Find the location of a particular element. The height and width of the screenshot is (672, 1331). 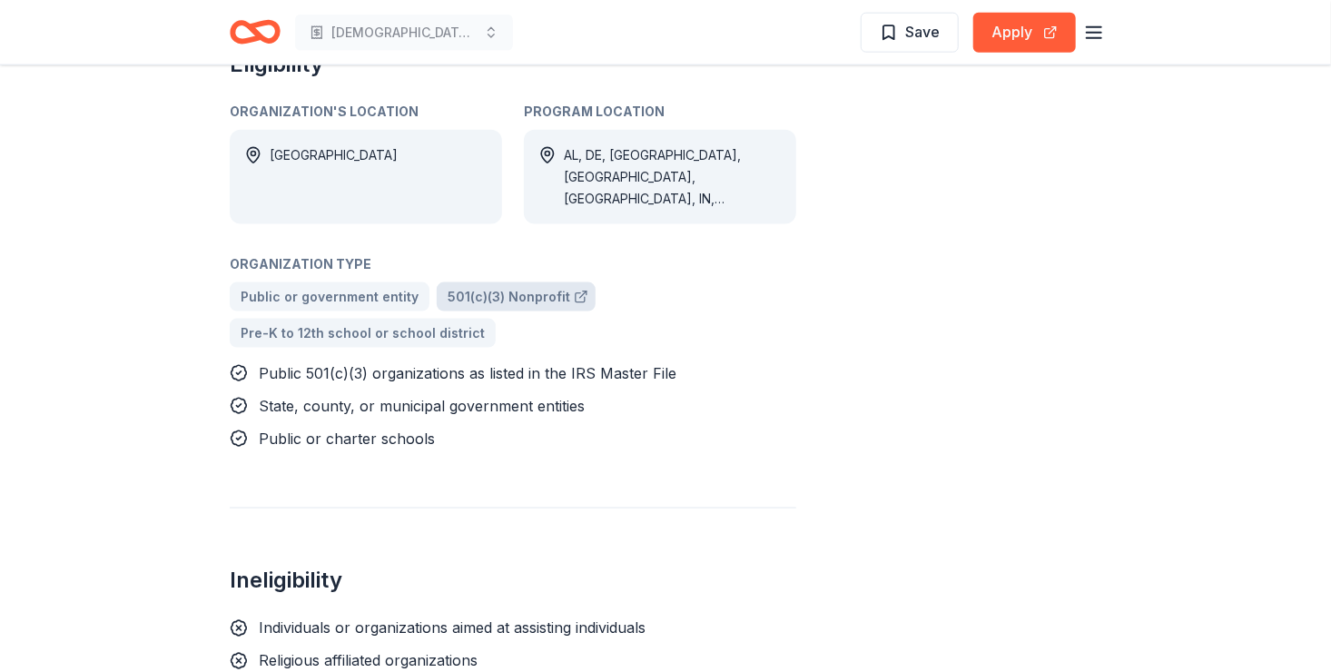

span: Public or charter schools is located at coordinates (347, 439).